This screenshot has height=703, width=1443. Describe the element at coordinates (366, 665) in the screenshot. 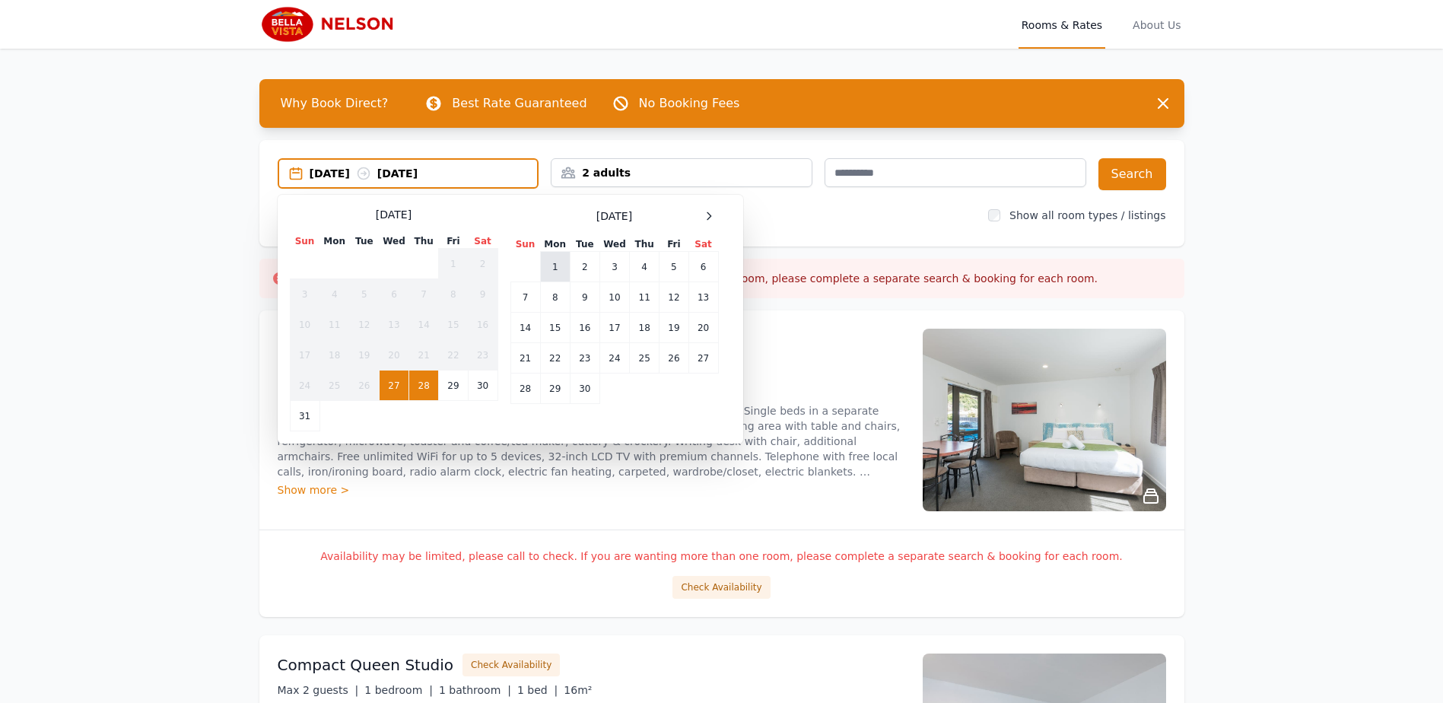

I see `h3: Compact Queen Studio` at that location.